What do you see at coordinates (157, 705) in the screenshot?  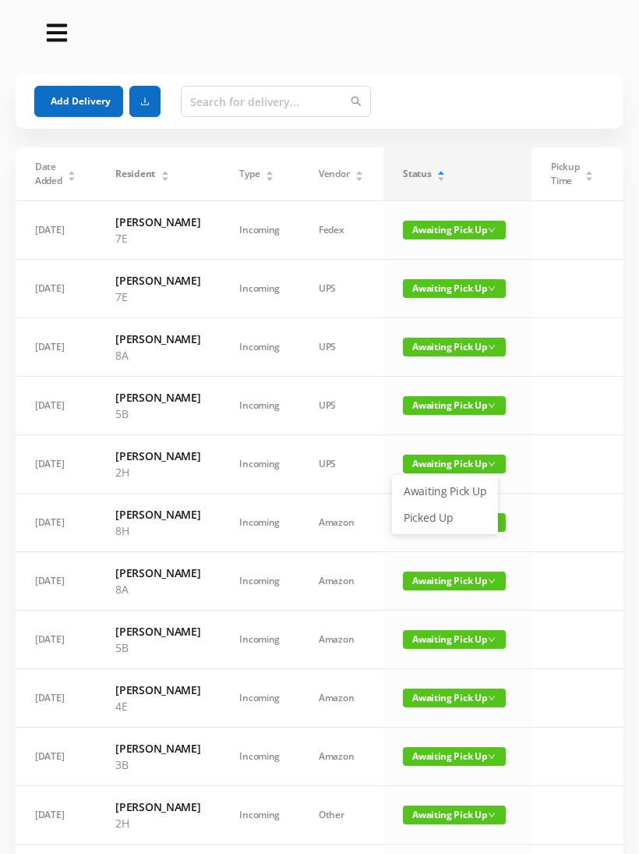 I see `p: 4E` at bounding box center [157, 705].